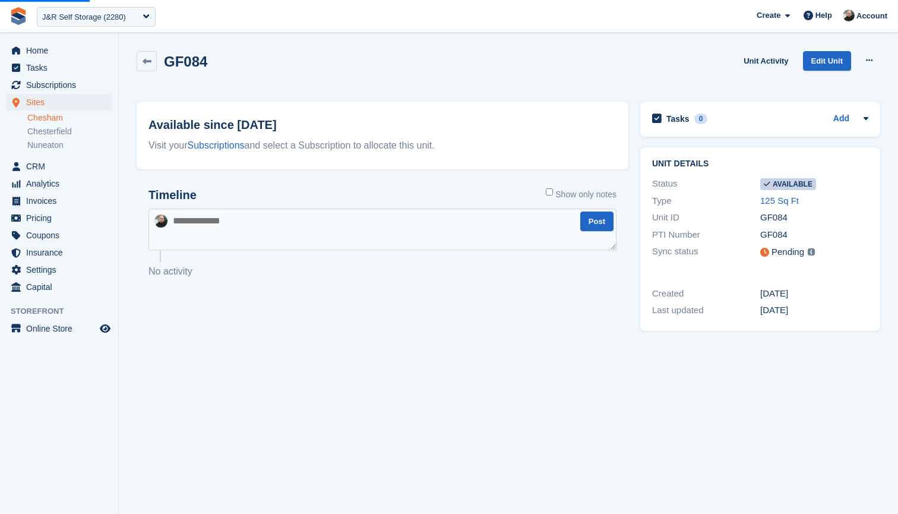 Image resolution: width=898 pixels, height=514 pixels. What do you see at coordinates (760, 164) in the screenshot?
I see `h2: Unit details` at bounding box center [760, 164].